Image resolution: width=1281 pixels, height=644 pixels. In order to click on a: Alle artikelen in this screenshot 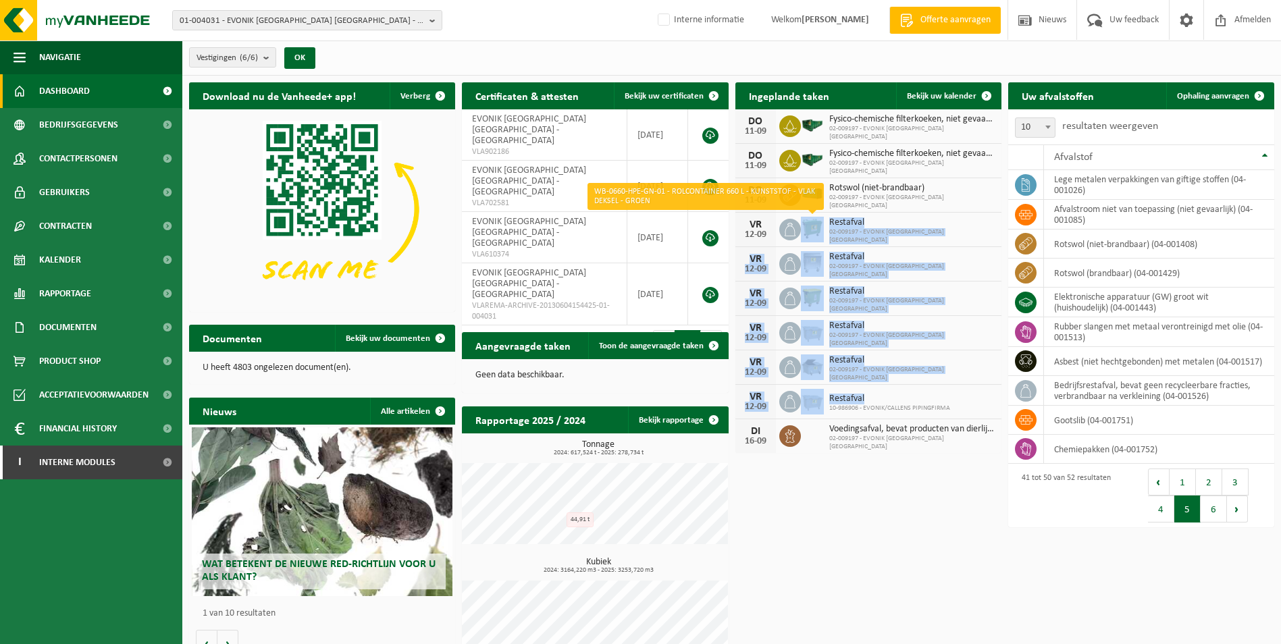, I will do `click(412, 411)`.